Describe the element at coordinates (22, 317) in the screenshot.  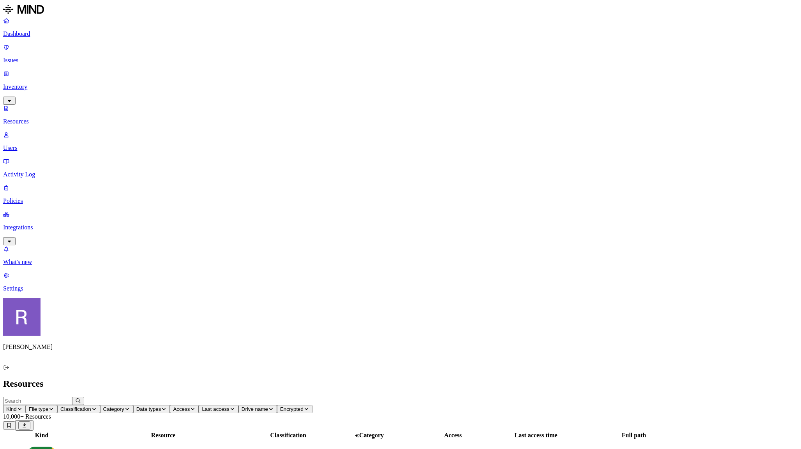
I see `img: Rich Thompson` at that location.